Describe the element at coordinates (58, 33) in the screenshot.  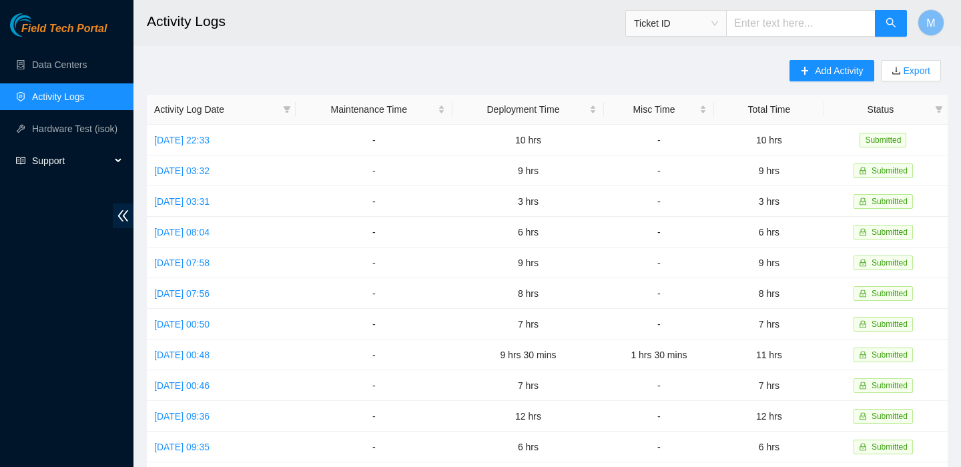
I see `a: Akamai TechnologiesField Tech Portal` at that location.